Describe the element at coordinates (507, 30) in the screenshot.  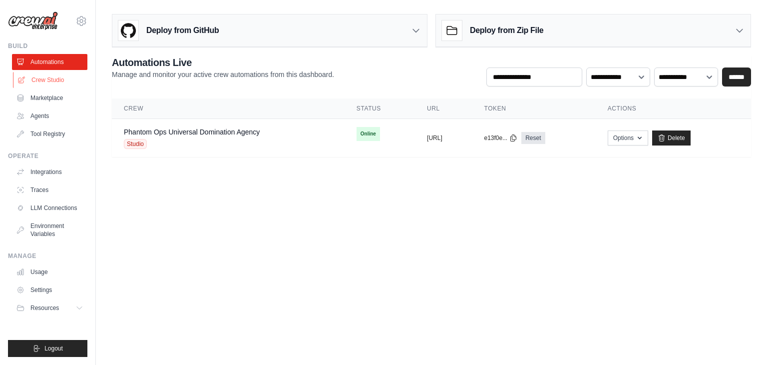
I see `h3: Deploy from Zip File` at that location.